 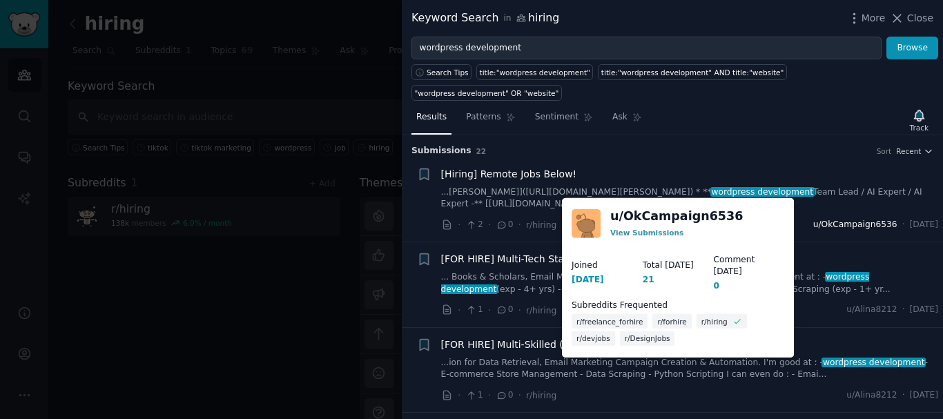 I want to click on span: Recent, so click(x=909, y=151).